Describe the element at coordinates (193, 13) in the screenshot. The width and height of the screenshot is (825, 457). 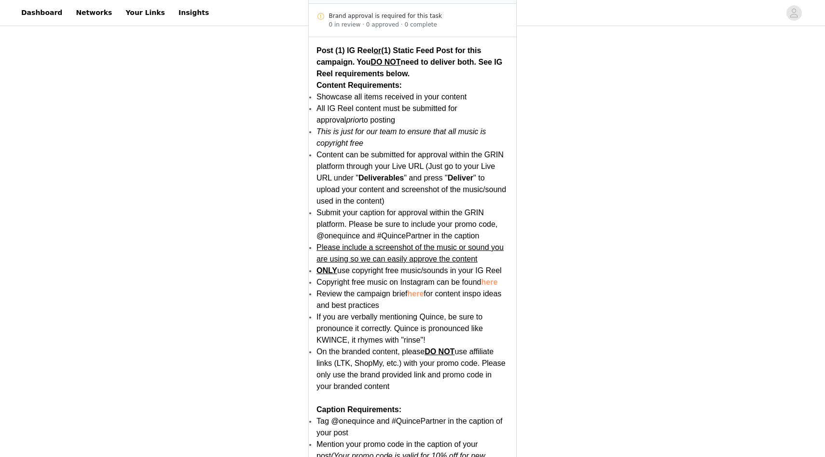
I see `a: Insights` at that location.